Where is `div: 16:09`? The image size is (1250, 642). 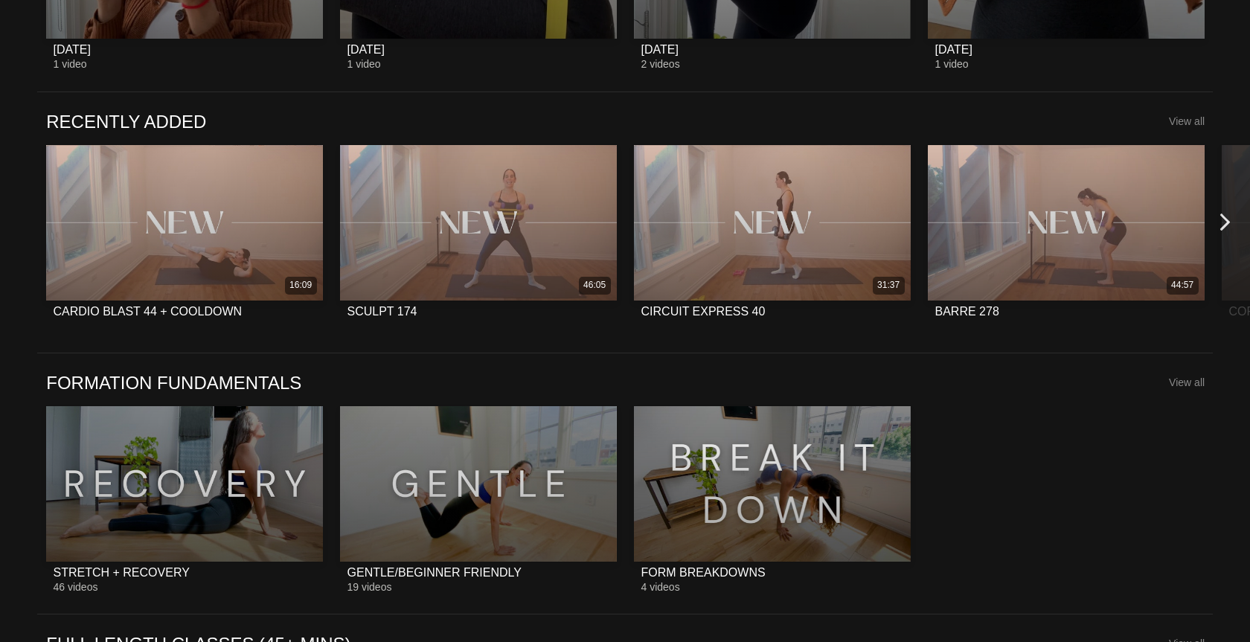
div: 16:09 is located at coordinates (301, 285).